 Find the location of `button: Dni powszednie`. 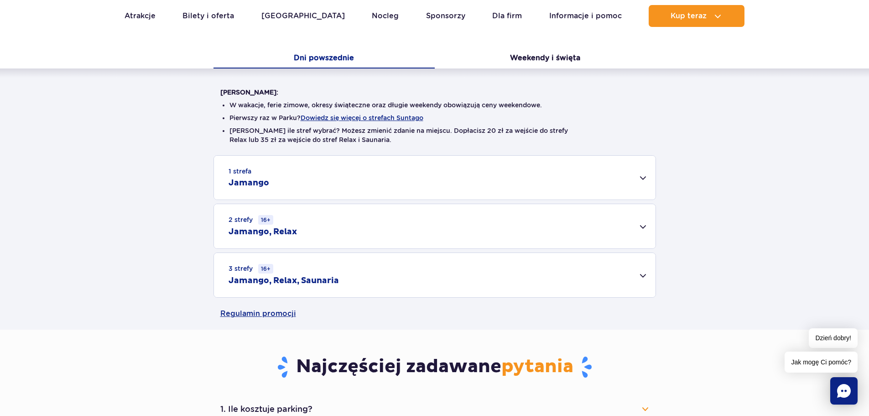

button: Dni powszednie is located at coordinates (324, 59).